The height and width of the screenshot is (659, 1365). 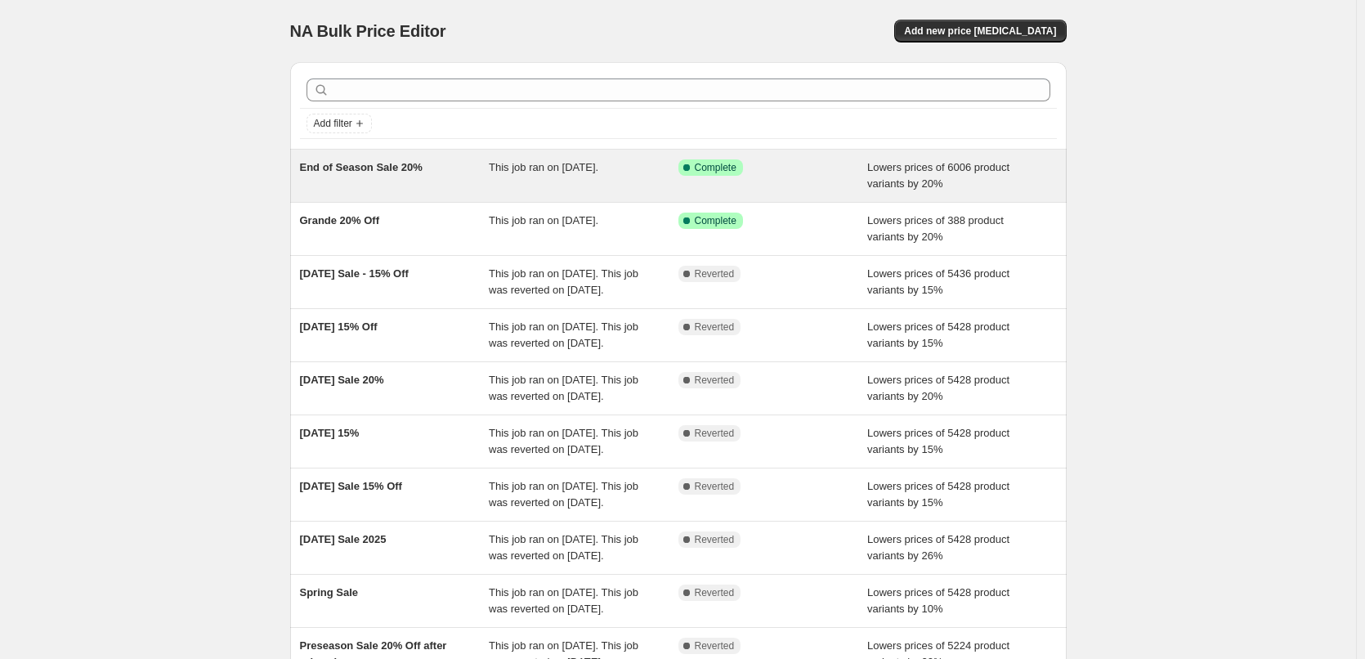 What do you see at coordinates (938, 175) in the screenshot?
I see `span: Lowers prices of 6006 product variants by 20%` at bounding box center [938, 175].